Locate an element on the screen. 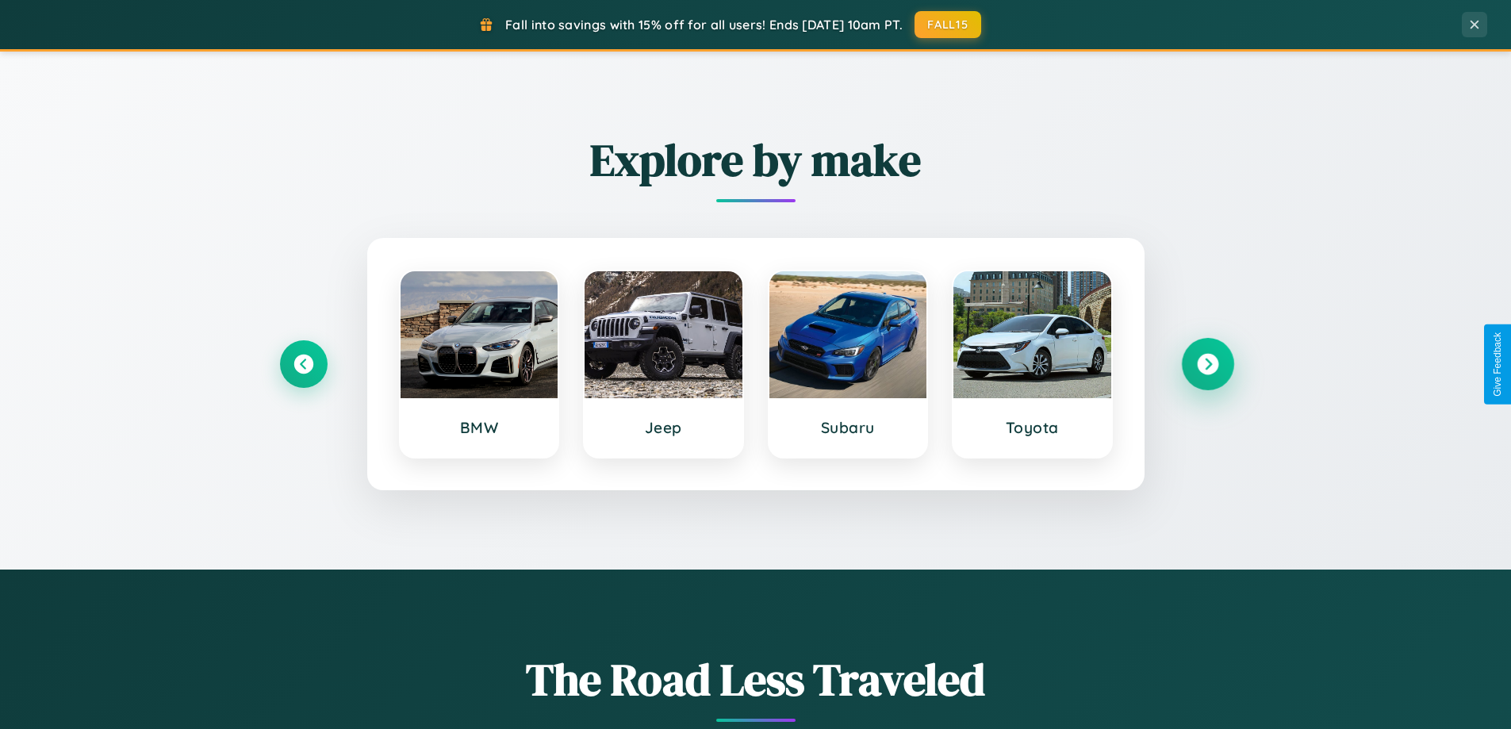 This screenshot has width=1511, height=729. h3: Toyota is located at coordinates (1032, 427).